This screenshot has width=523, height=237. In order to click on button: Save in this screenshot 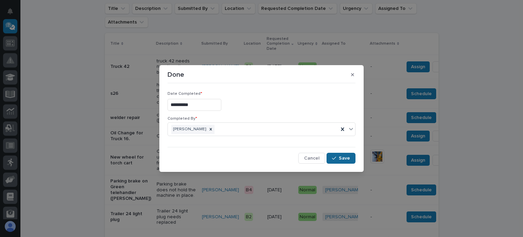, I will do `click(341, 158)`.